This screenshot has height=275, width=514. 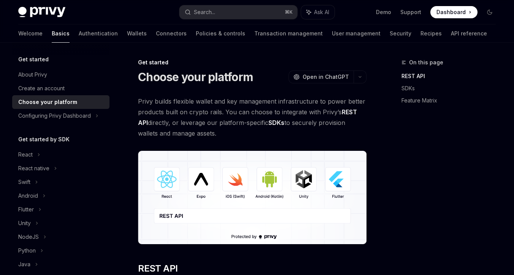 What do you see at coordinates (326, 77) in the screenshot?
I see `span: Open in ChatGPT` at bounding box center [326, 77].